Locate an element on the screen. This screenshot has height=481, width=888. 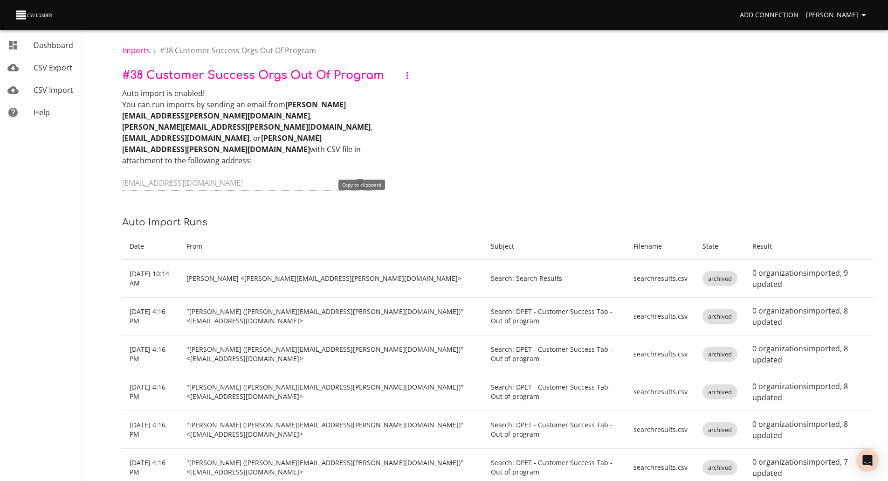
p: 0 organizations imported , 7 updated is located at coordinates (809, 467).